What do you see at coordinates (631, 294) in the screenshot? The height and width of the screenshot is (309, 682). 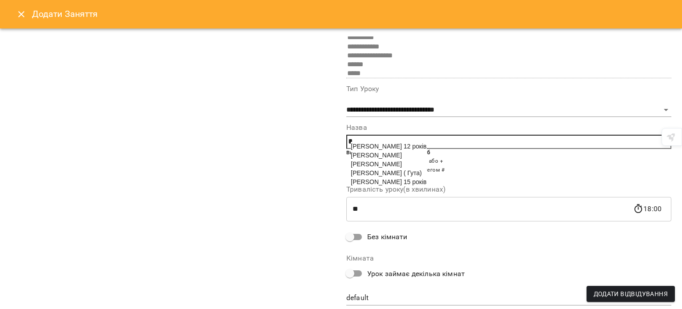 I see `button: Додати Відвідування` at bounding box center [631, 294].